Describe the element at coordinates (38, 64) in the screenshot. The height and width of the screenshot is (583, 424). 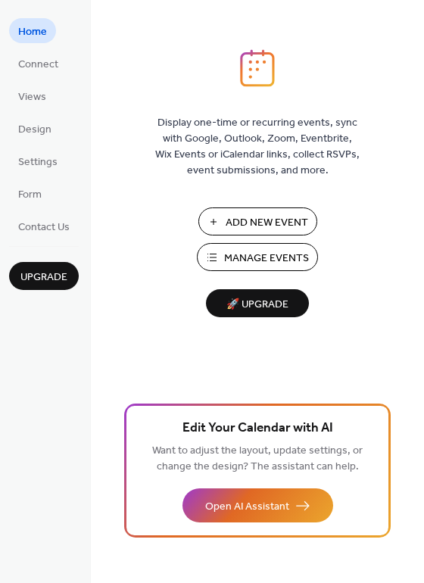
I see `span: Connect` at that location.